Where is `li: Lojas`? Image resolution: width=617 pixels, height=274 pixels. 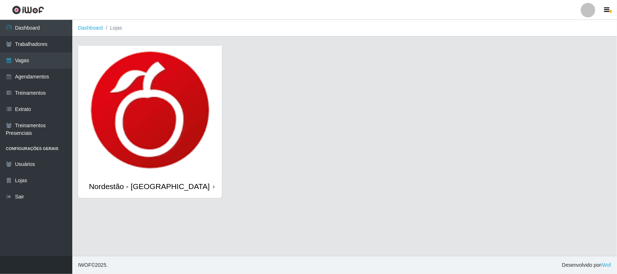
li: Lojas is located at coordinates (112, 28).